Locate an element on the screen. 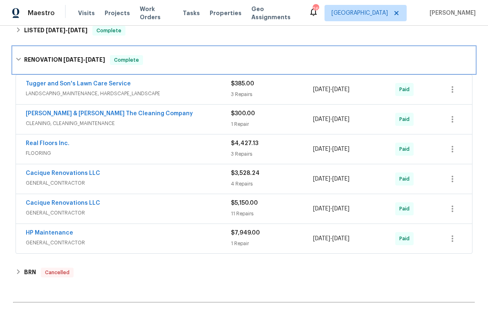 The image size is (488, 313). span: $300.00 is located at coordinates (243, 114).